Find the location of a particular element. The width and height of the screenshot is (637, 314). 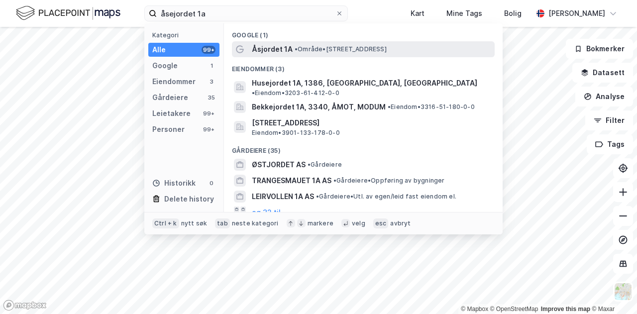

div: Personer is located at coordinates (168, 129).